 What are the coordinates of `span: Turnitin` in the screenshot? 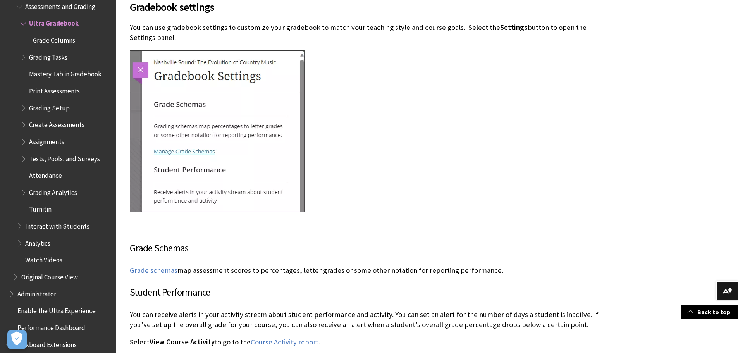 It's located at (40, 208).